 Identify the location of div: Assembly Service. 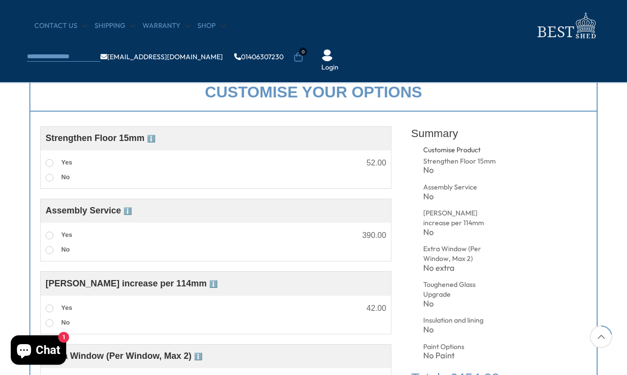
(464, 188).